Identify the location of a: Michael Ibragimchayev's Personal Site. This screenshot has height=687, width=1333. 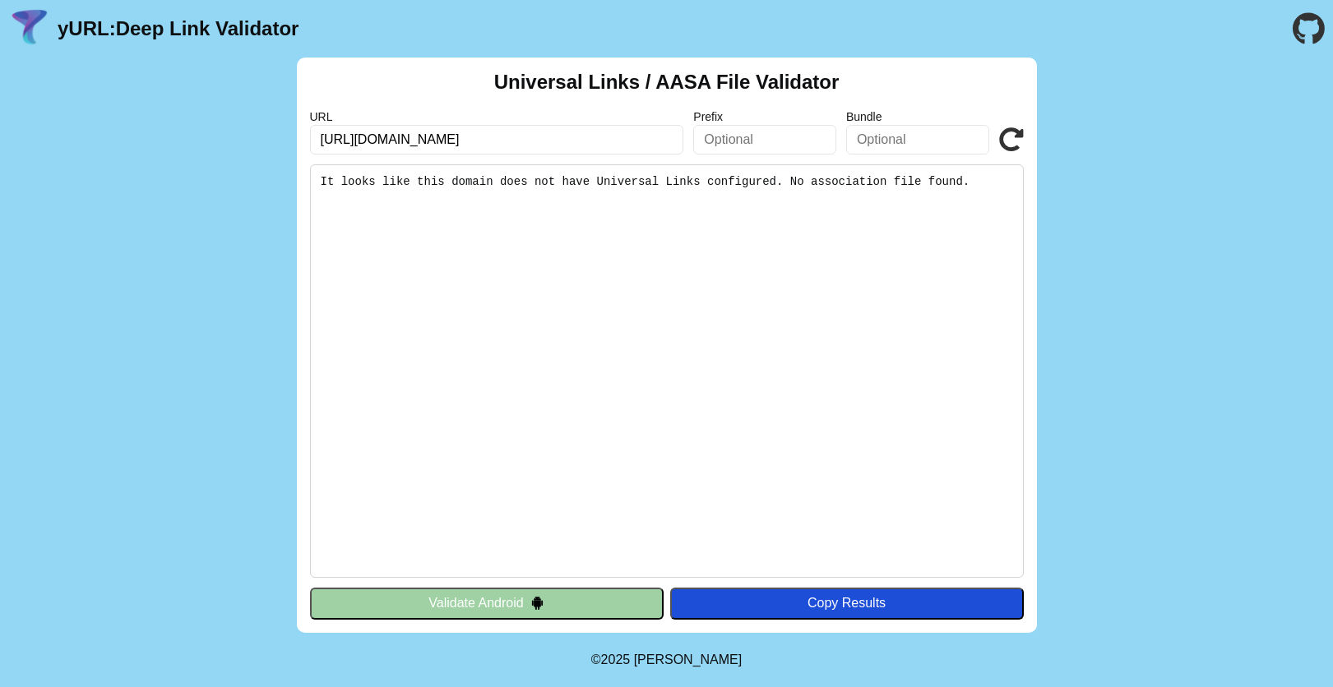
(688, 659).